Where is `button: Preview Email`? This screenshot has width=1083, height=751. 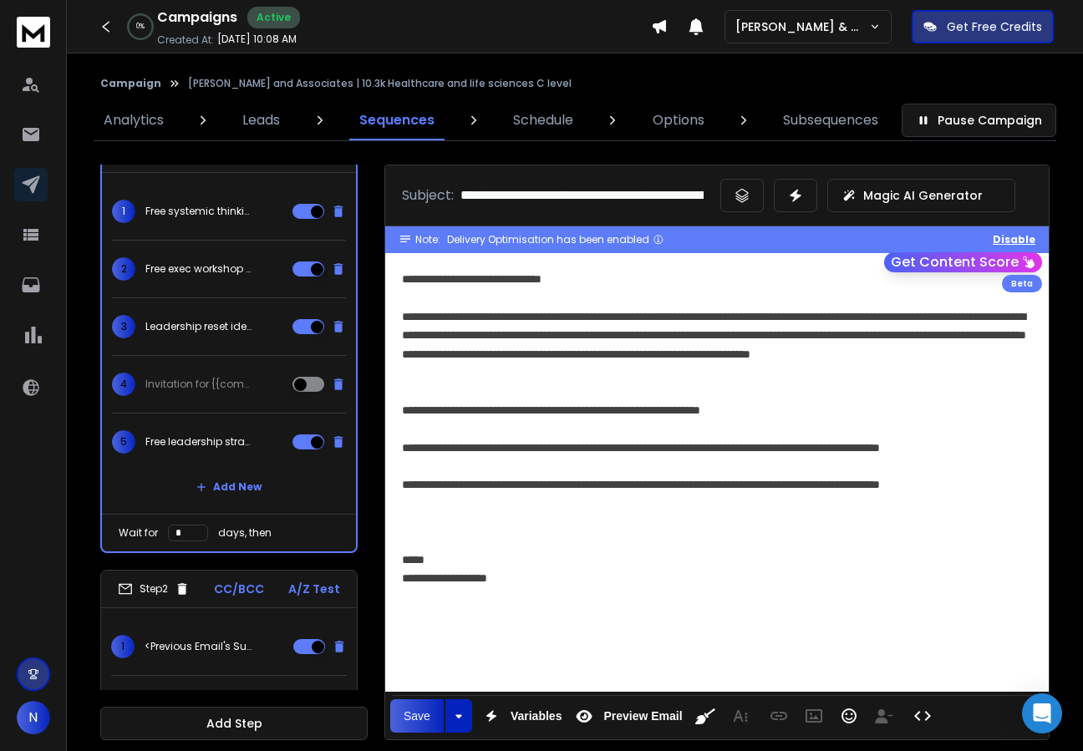
button: Preview Email is located at coordinates (626, 716).